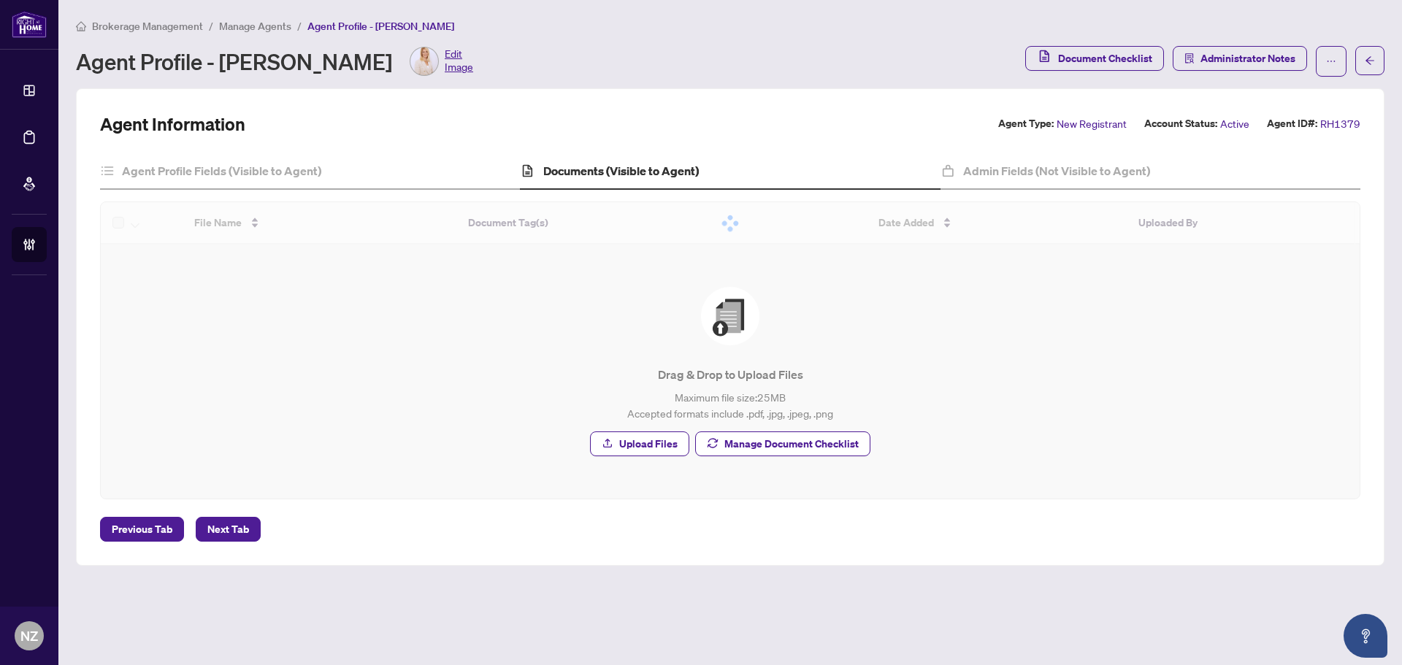 Image resolution: width=1402 pixels, height=665 pixels. What do you see at coordinates (730, 405) in the screenshot?
I see `p: Maximum file size: 25 MB Accepted formats include .pdf, .jpg, .jpeg, .png` at bounding box center [730, 405].